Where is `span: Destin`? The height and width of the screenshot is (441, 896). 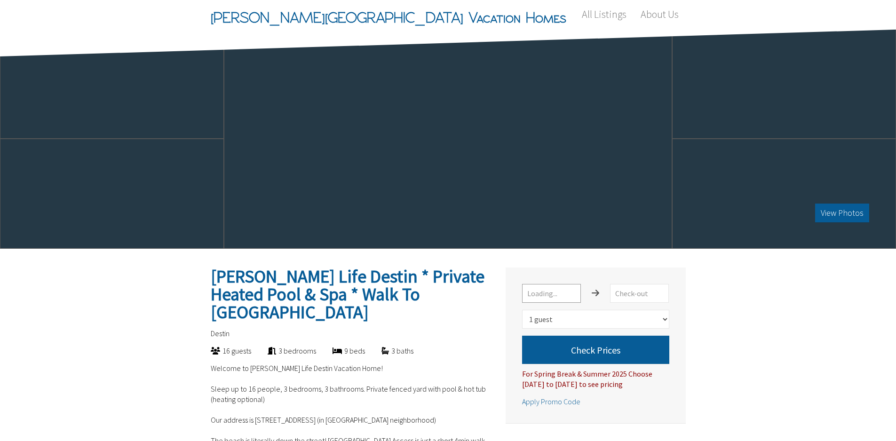
span: Destin is located at coordinates (220, 333).